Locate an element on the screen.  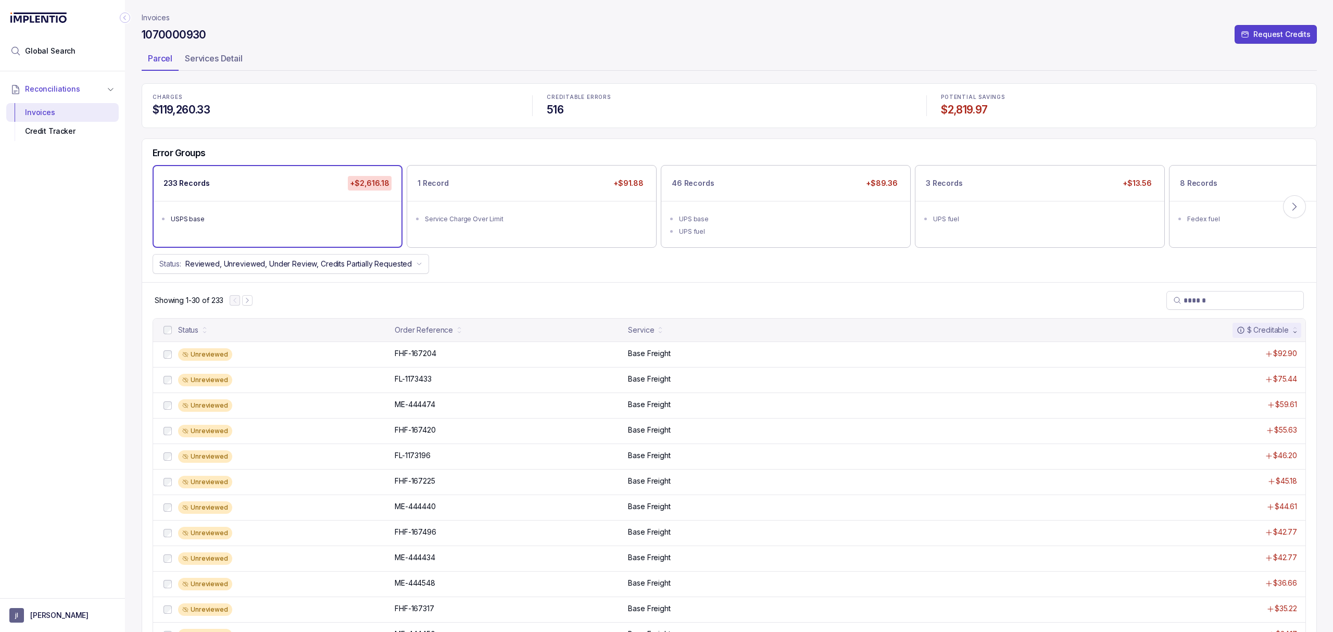
p: +$2,616.18 is located at coordinates (370, 183).